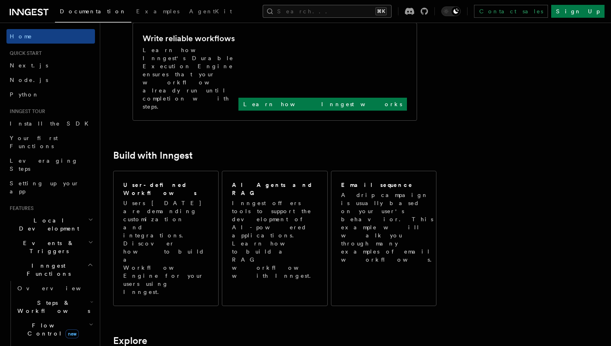 The height and width of the screenshot is (346, 611). Describe the element at coordinates (166, 189) in the screenshot. I see `h2: User-defined Workflows` at that location.